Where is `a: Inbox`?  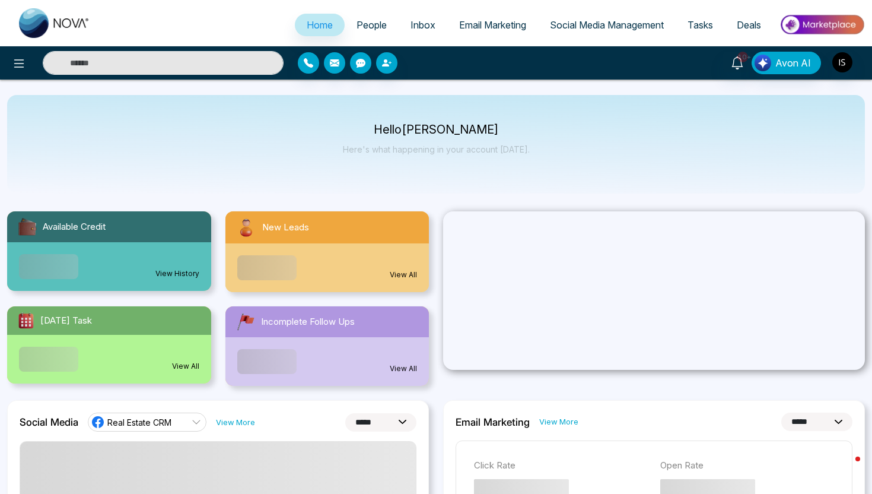
a: Inbox is located at coordinates (423, 25).